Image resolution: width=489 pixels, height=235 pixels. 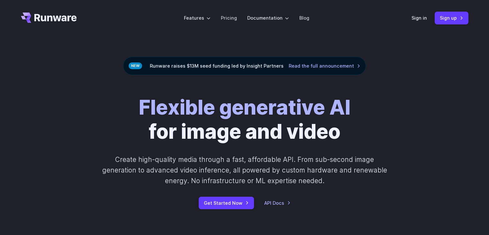 I want to click on a: Go to /, so click(x=49, y=18).